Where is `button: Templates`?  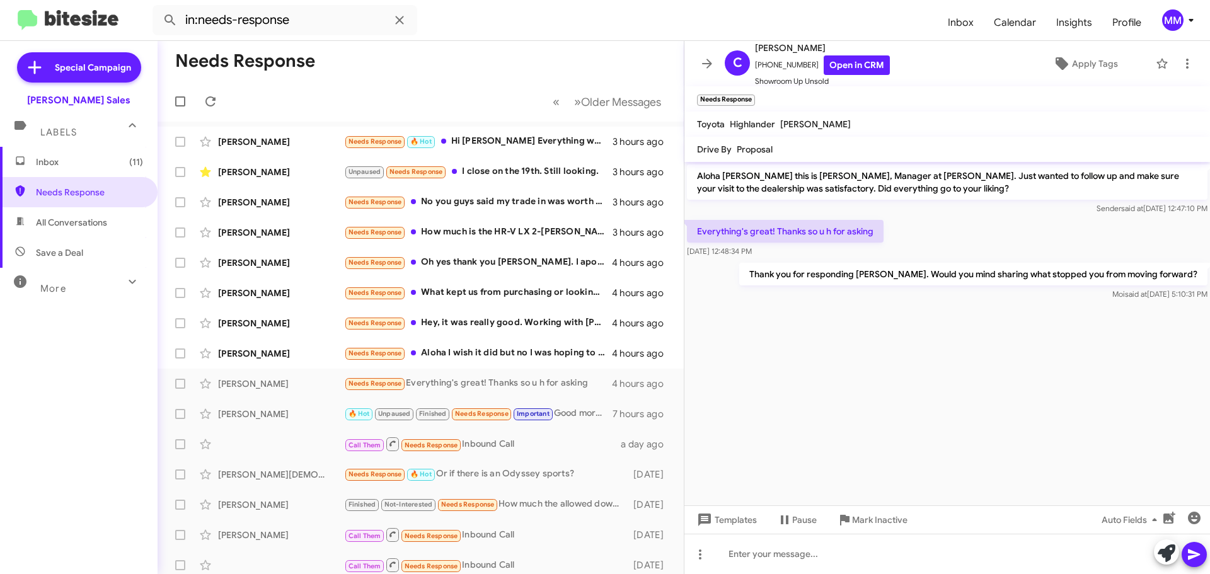
button: Templates is located at coordinates (726, 520).